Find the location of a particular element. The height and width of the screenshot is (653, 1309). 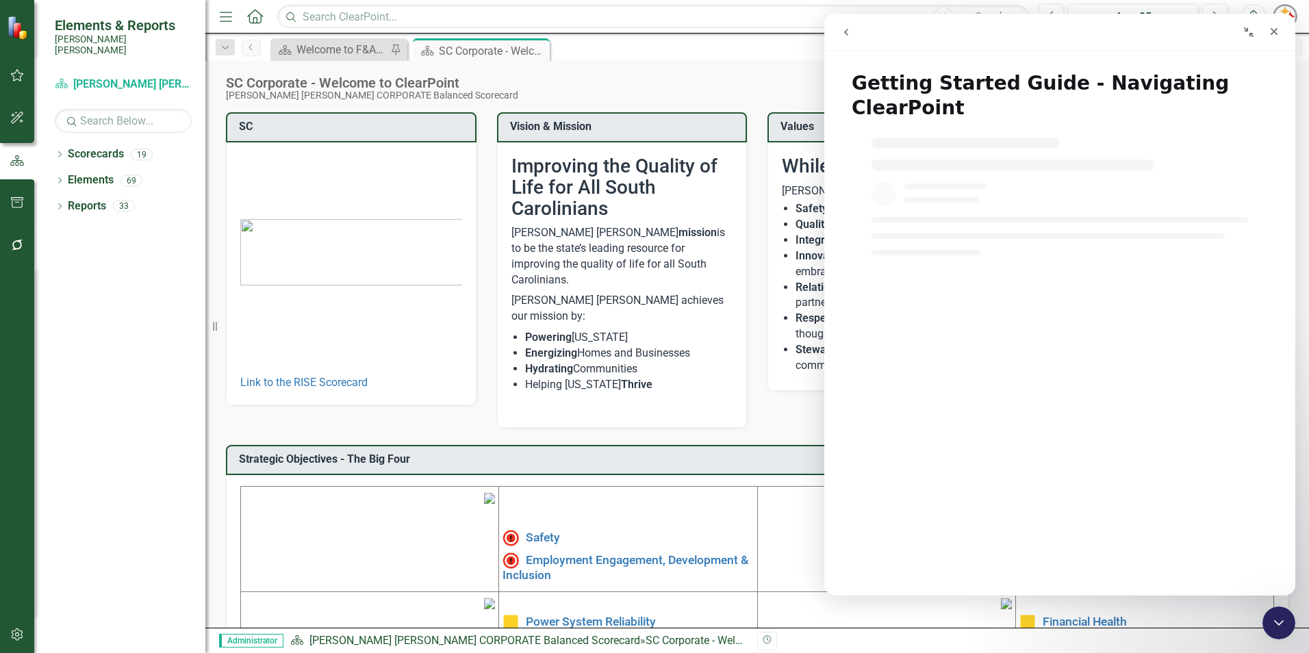

img: mceclip4.png is located at coordinates (1006, 604).